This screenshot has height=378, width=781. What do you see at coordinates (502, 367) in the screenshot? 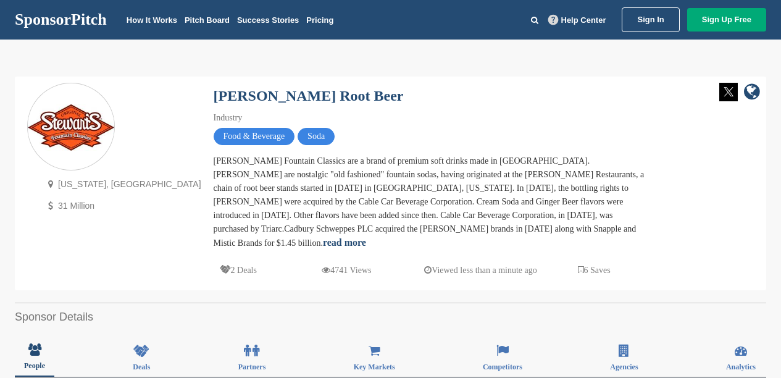
I see `span: Competitors` at bounding box center [502, 367].